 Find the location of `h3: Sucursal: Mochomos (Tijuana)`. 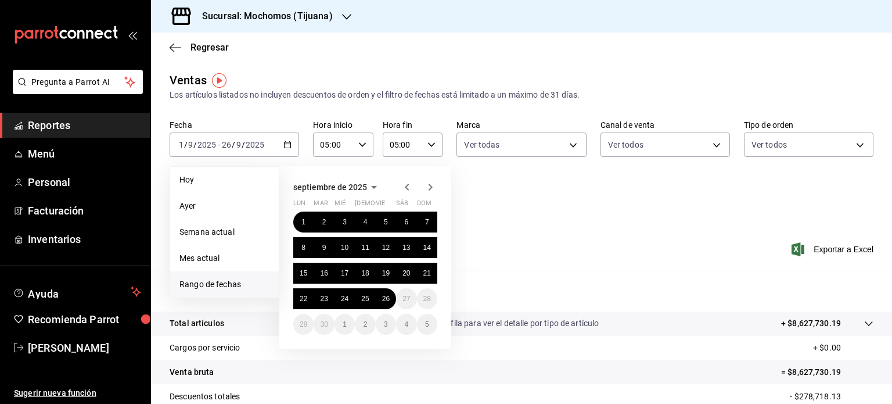

h3: Sucursal: Mochomos (Tijuana) is located at coordinates (262, 16).